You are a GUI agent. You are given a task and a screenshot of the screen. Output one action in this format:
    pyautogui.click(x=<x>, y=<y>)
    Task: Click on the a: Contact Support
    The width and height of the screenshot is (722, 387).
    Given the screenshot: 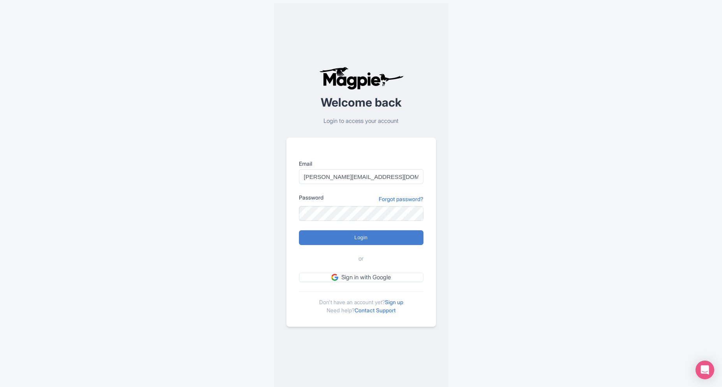 What is the action you would take?
    pyautogui.click(x=375, y=310)
    